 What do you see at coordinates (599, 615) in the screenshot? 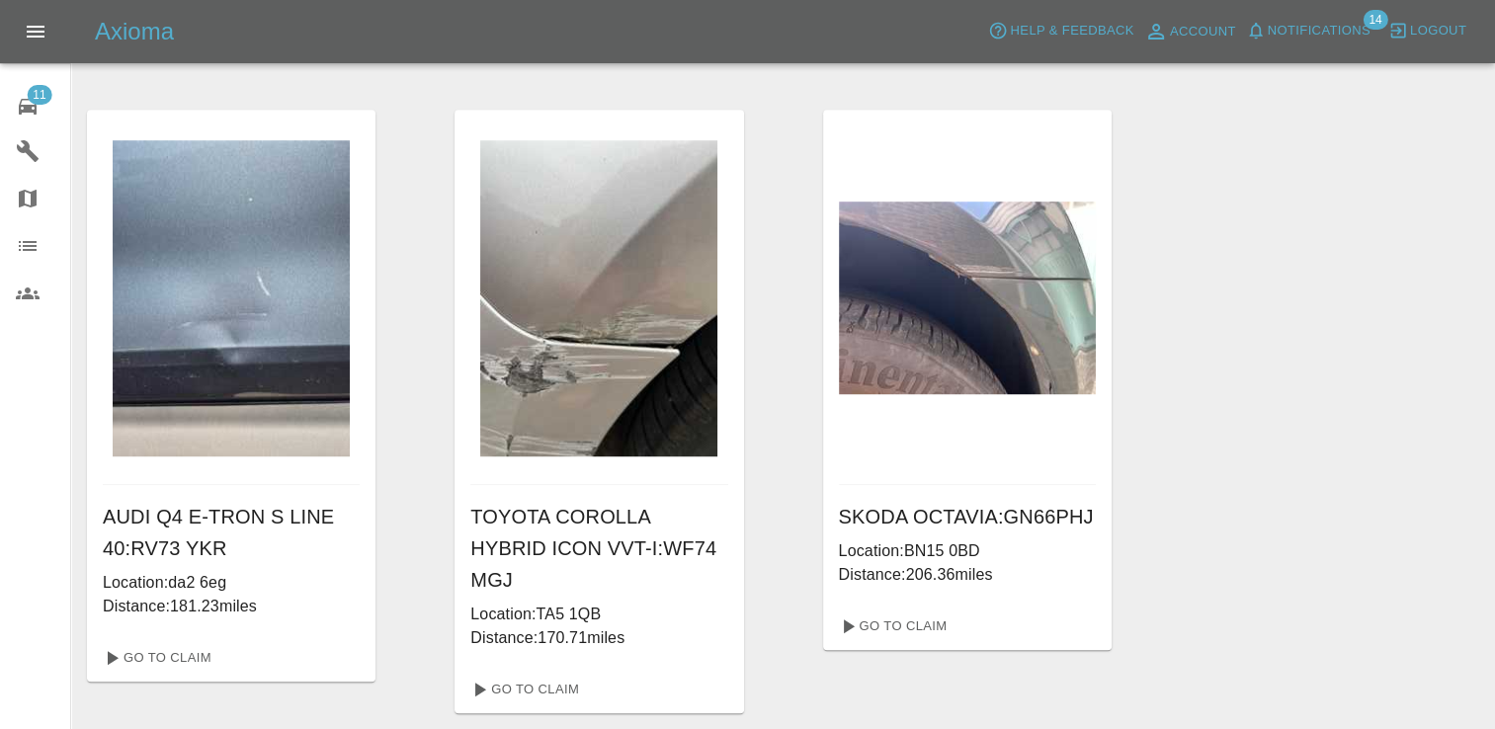
I see `p: Location: TA5 1QB` at bounding box center [599, 615].